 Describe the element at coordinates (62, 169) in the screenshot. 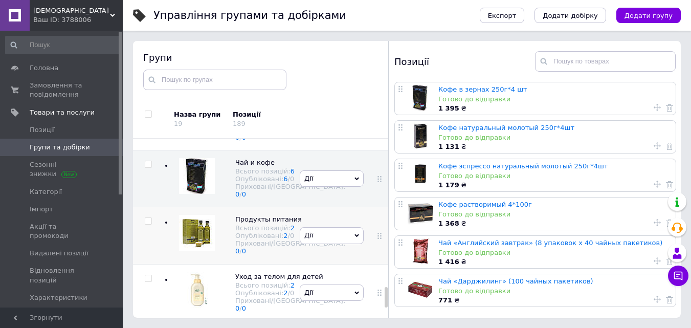

I see `span: Сезонні знижки` at that location.